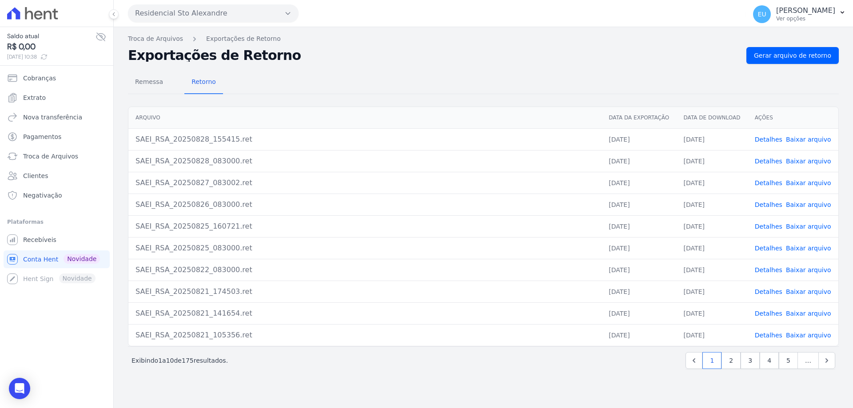 The height and width of the screenshot is (408, 853). I want to click on a: Clientes, so click(56, 176).